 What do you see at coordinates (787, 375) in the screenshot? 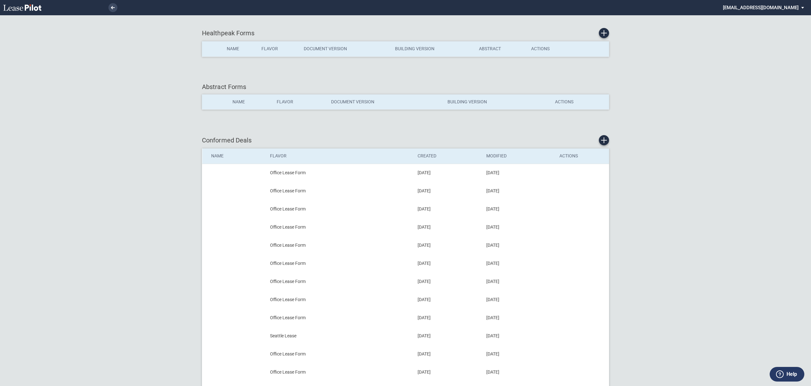
I see `button: Help` at bounding box center [787, 375].